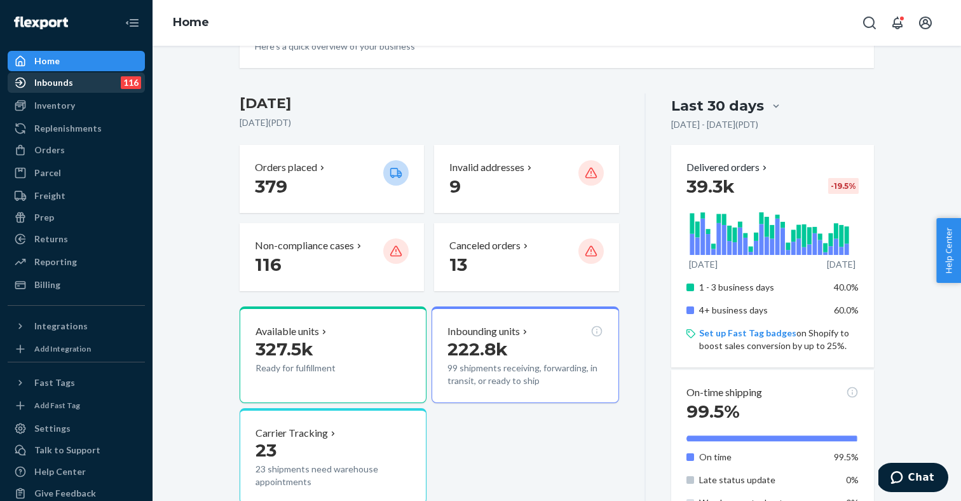  Describe the element at coordinates (526, 179) in the screenshot. I see `button: Invalid addresses 9` at that location.